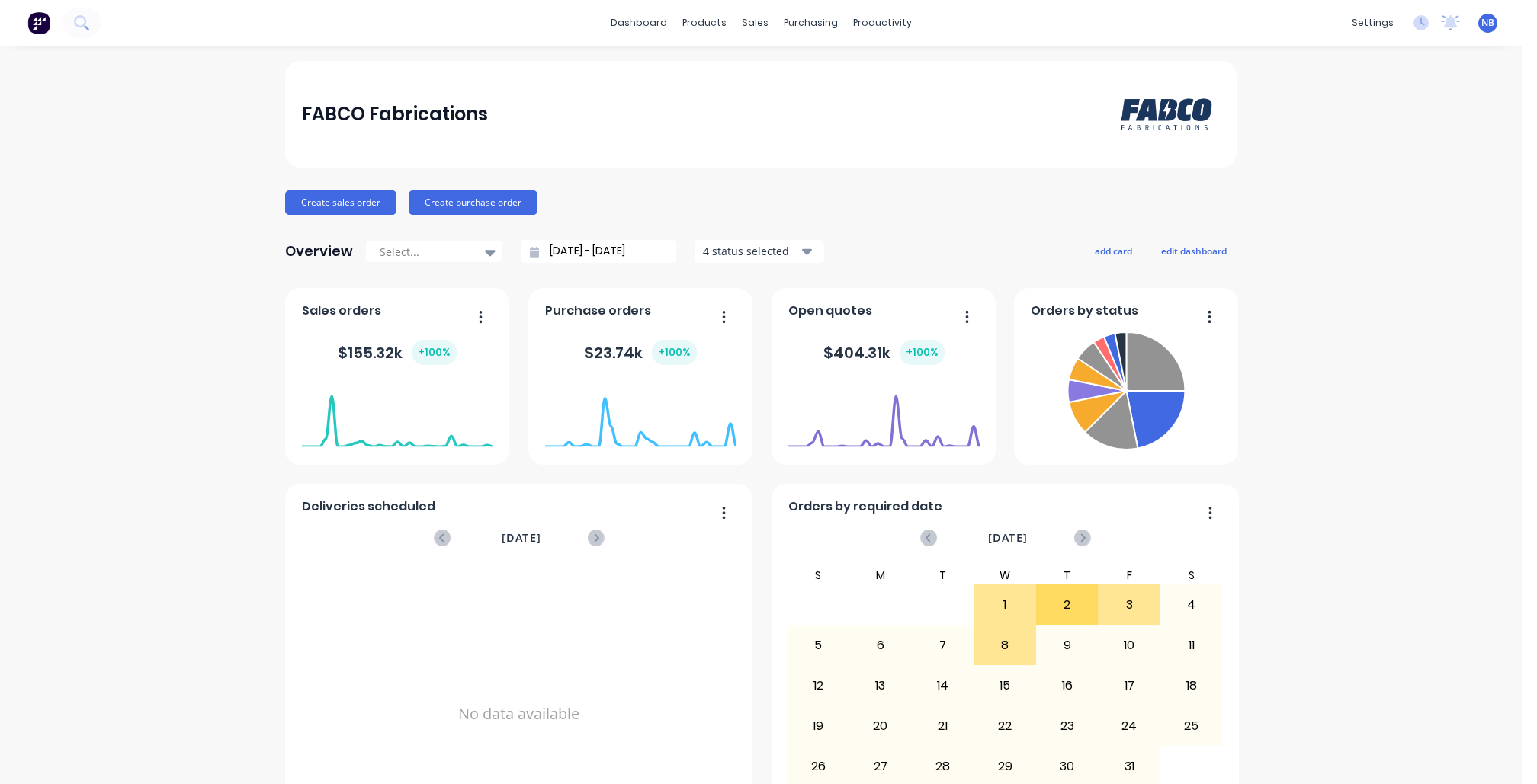  Describe the element at coordinates (760, 251) in the screenshot. I see `button: 4 status selected` at that location.